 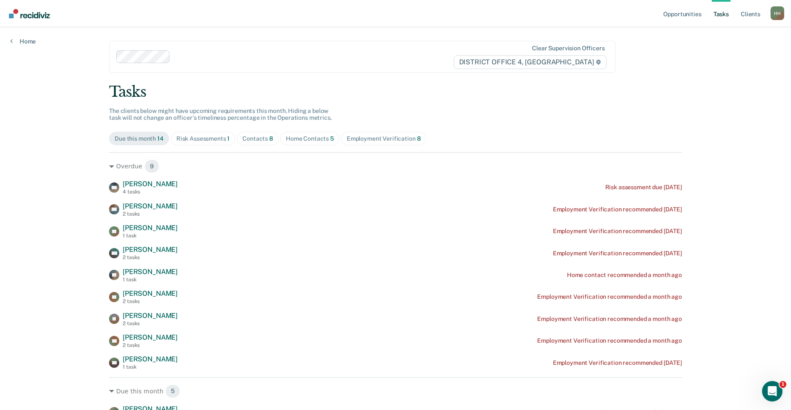 I want to click on span: 9, so click(x=152, y=166).